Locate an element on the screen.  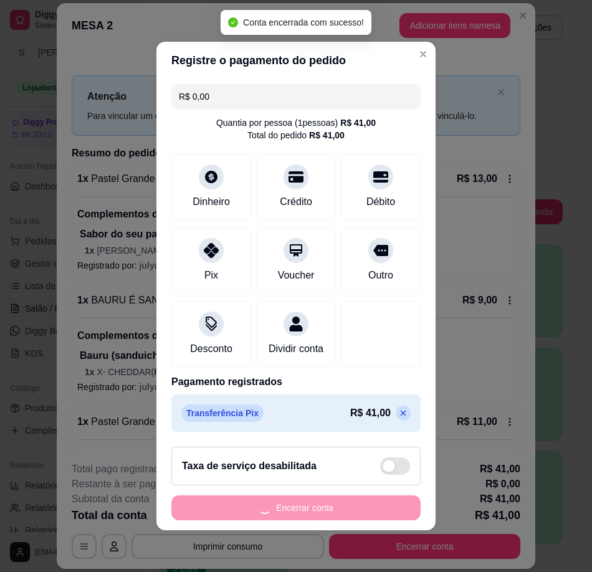
span: check-circle is located at coordinates (233, 22).